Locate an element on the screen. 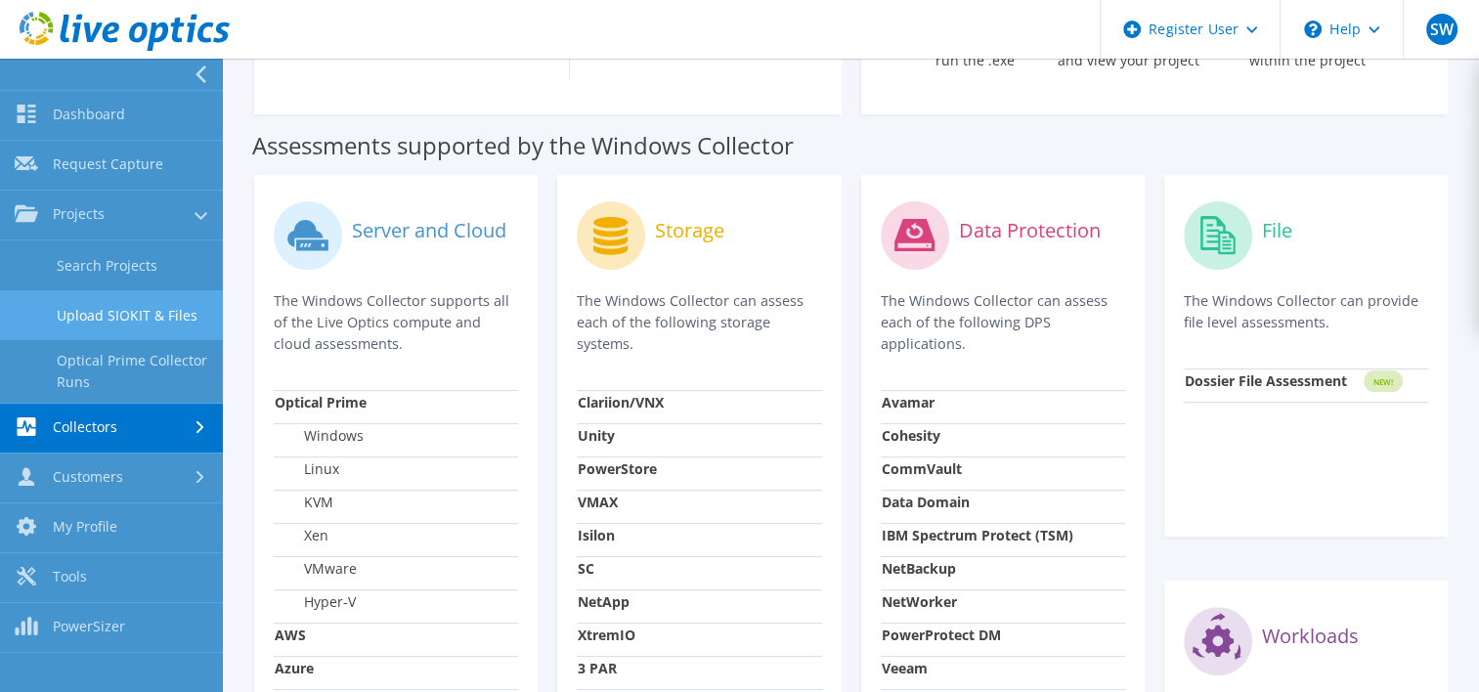 This screenshot has width=1479, height=692. label: Assessments supported by the Windows Collector is located at coordinates (523, 146).